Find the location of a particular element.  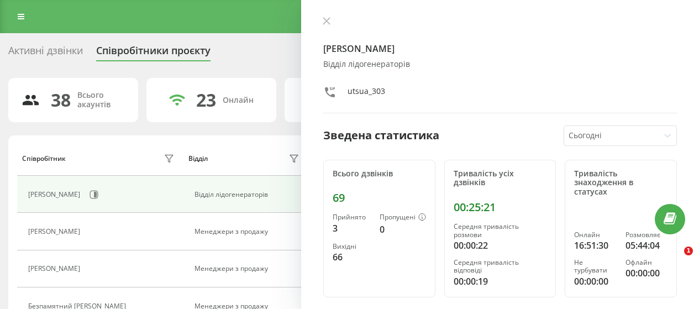

div: Не турбувати is located at coordinates (596, 267).